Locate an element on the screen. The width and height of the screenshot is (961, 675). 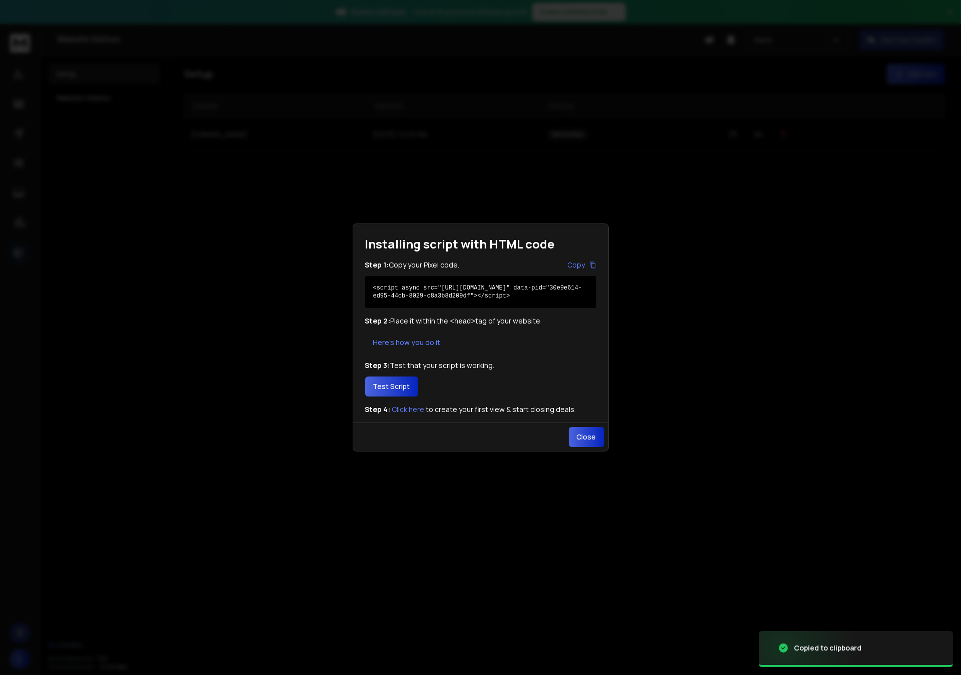
button: Close is located at coordinates (586, 437).